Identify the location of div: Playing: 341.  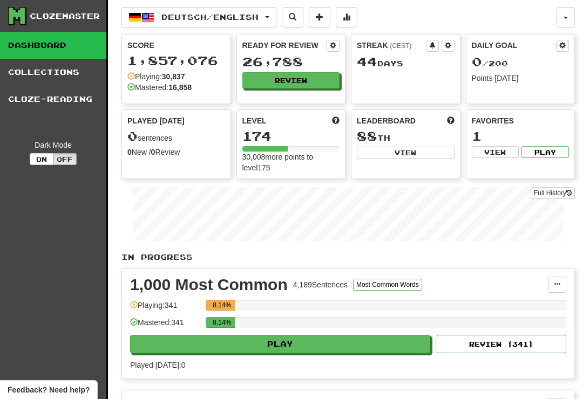
(165, 309).